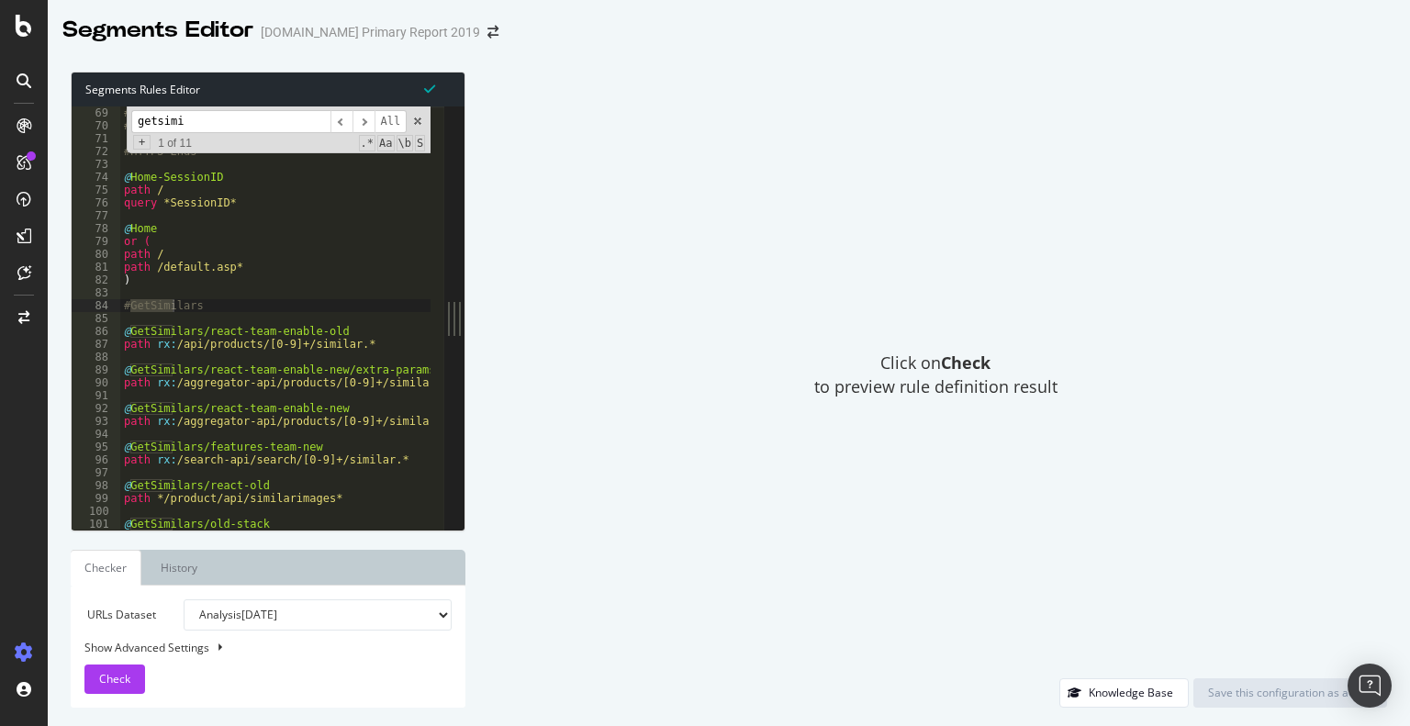 The image size is (1410, 726). What do you see at coordinates (95, 460) in the screenshot?
I see `div: 96` at bounding box center [95, 460].